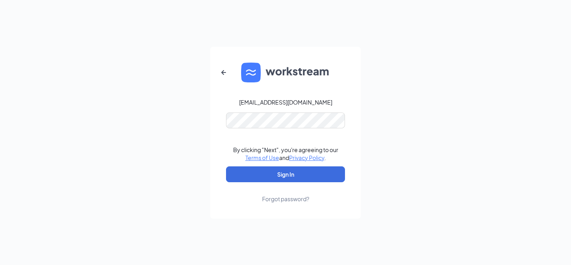 The image size is (571, 265). What do you see at coordinates (285, 174) in the screenshot?
I see `button: Sign In` at bounding box center [285, 174].